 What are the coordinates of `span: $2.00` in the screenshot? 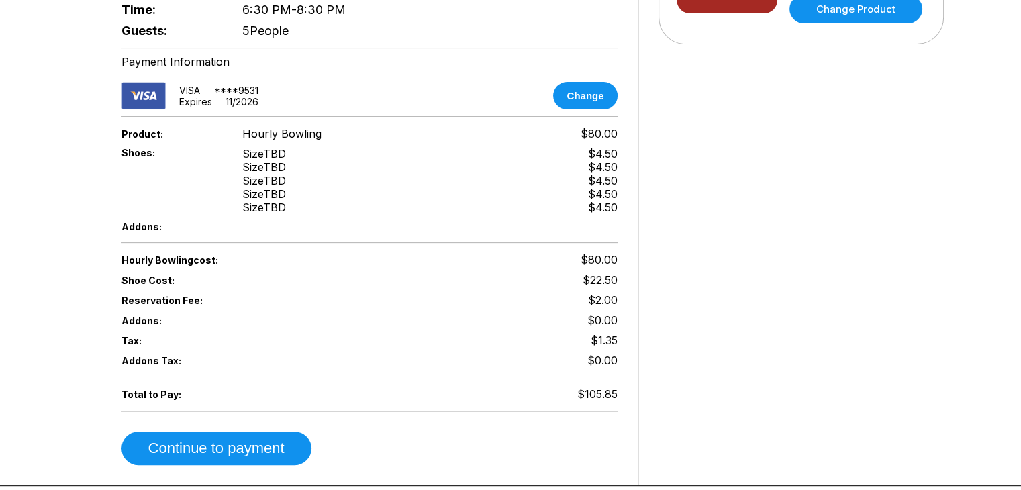 It's located at (603, 300).